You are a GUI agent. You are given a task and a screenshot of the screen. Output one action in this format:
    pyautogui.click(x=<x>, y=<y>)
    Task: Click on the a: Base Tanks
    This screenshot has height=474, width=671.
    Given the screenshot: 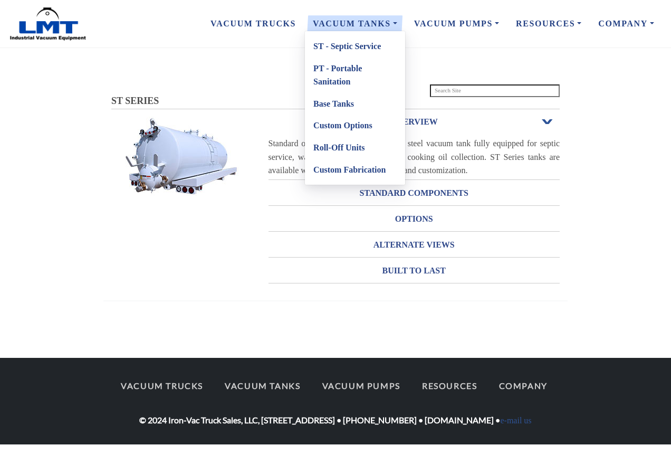 What is the action you would take?
    pyautogui.click(x=355, y=104)
    